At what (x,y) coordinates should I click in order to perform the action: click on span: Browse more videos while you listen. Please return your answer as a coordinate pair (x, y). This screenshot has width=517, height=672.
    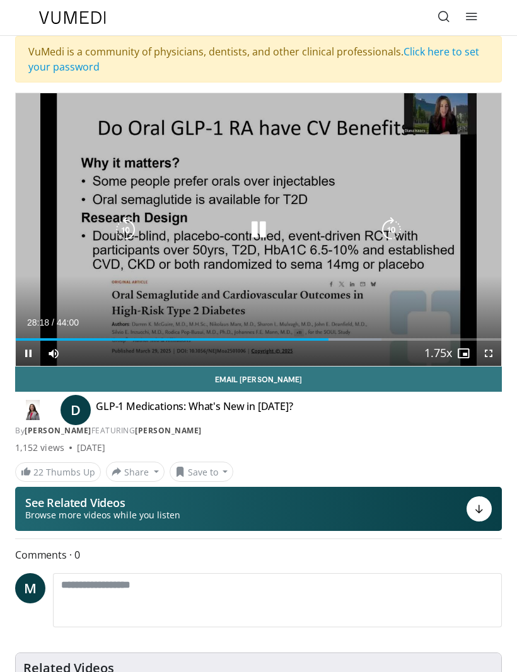
    Looking at the image, I should click on (103, 516).